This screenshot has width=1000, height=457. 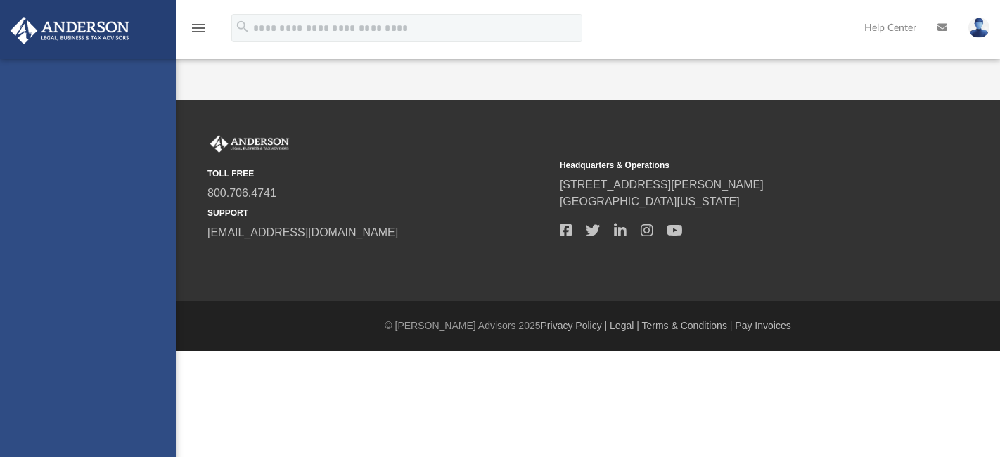 What do you see at coordinates (198, 32) in the screenshot?
I see `a: menu` at bounding box center [198, 32].